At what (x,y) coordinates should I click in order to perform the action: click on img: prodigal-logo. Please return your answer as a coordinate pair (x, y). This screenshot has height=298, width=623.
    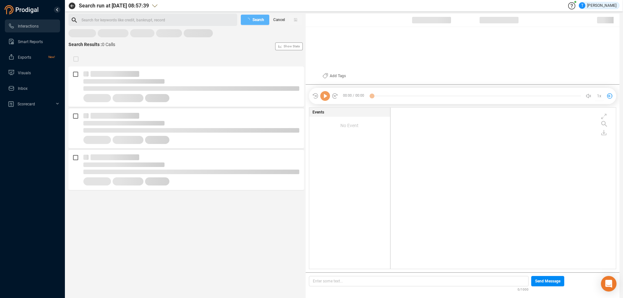
    Looking at the image, I should click on (22, 10).